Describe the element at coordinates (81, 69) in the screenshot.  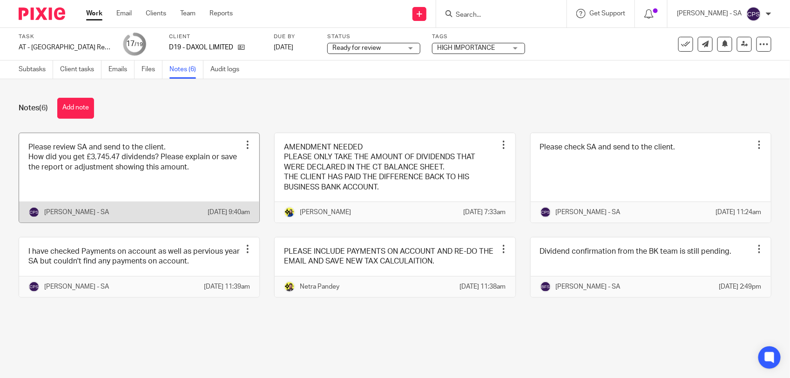
I see `a: Client tasks` at that location.